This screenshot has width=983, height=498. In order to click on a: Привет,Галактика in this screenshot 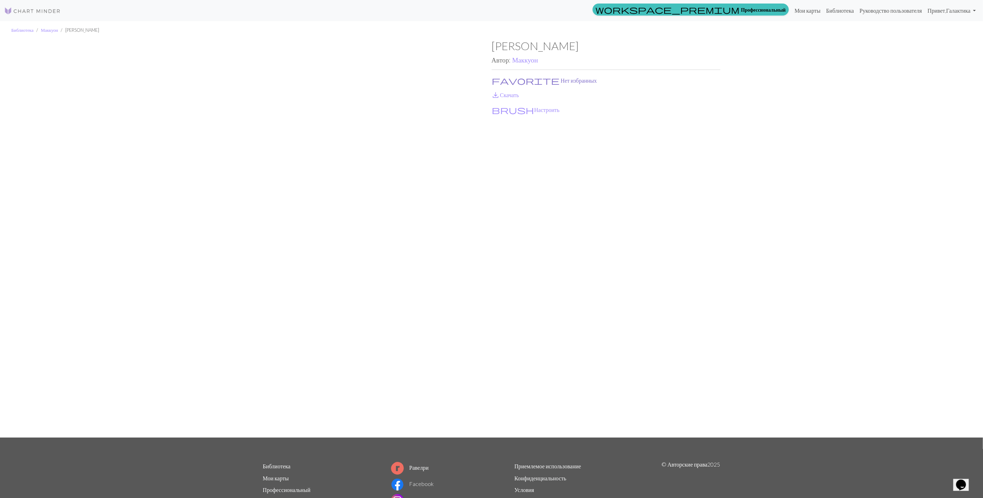, I will do `click(952, 11)`.